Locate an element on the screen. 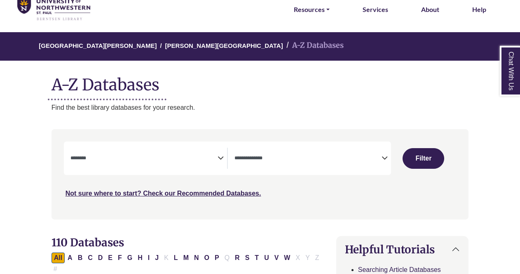 The height and width of the screenshot is (274, 520). button: Filter Results H is located at coordinates (140, 258).